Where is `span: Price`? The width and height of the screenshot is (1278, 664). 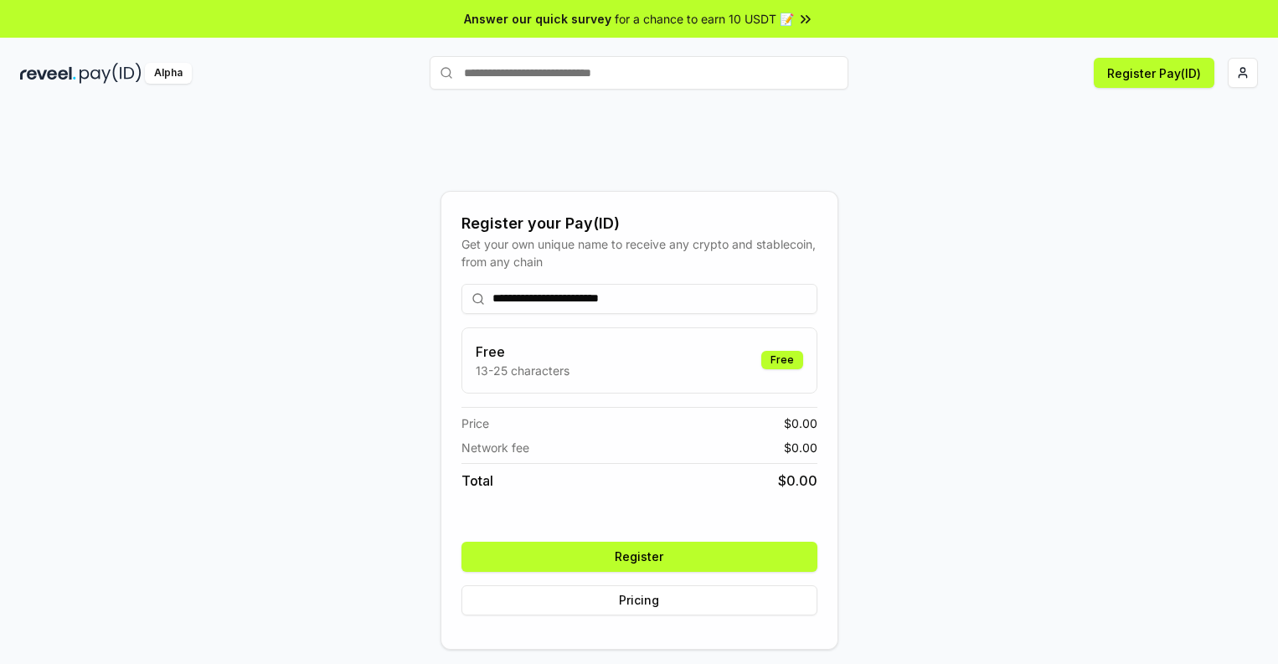
span: Price is located at coordinates (475, 423).